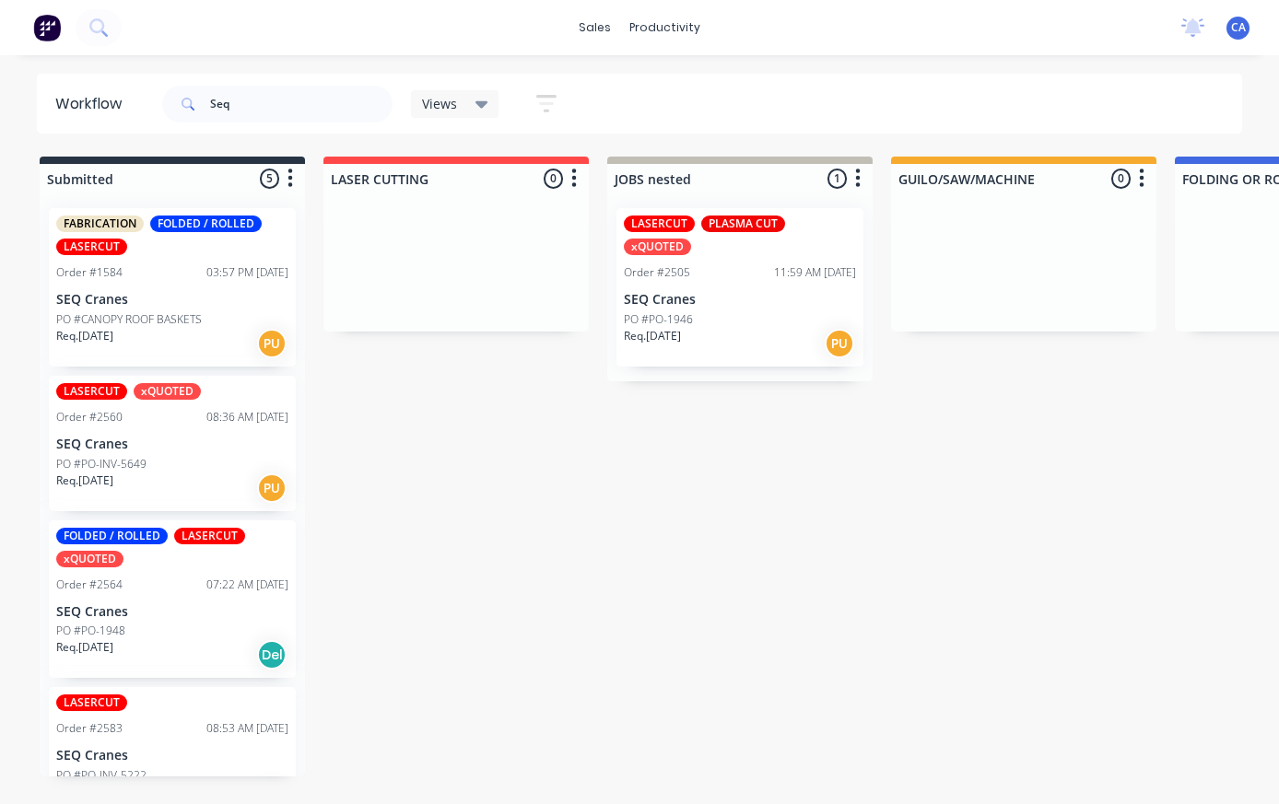 The image size is (1279, 804). I want to click on div: Del, so click(272, 655).